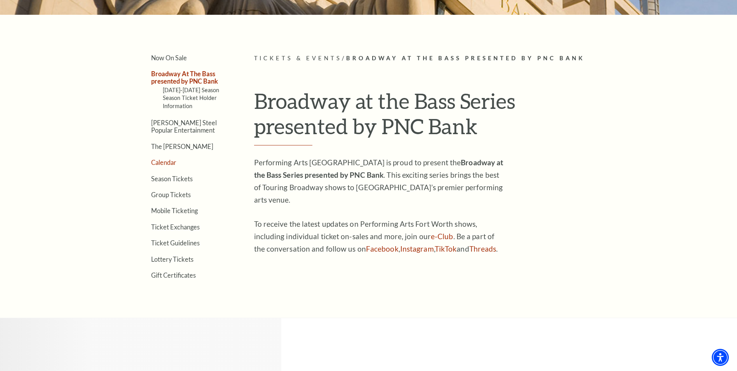  What do you see at coordinates (720, 357) in the screenshot?
I see `div: Accessibility Menu` at bounding box center [720, 357].